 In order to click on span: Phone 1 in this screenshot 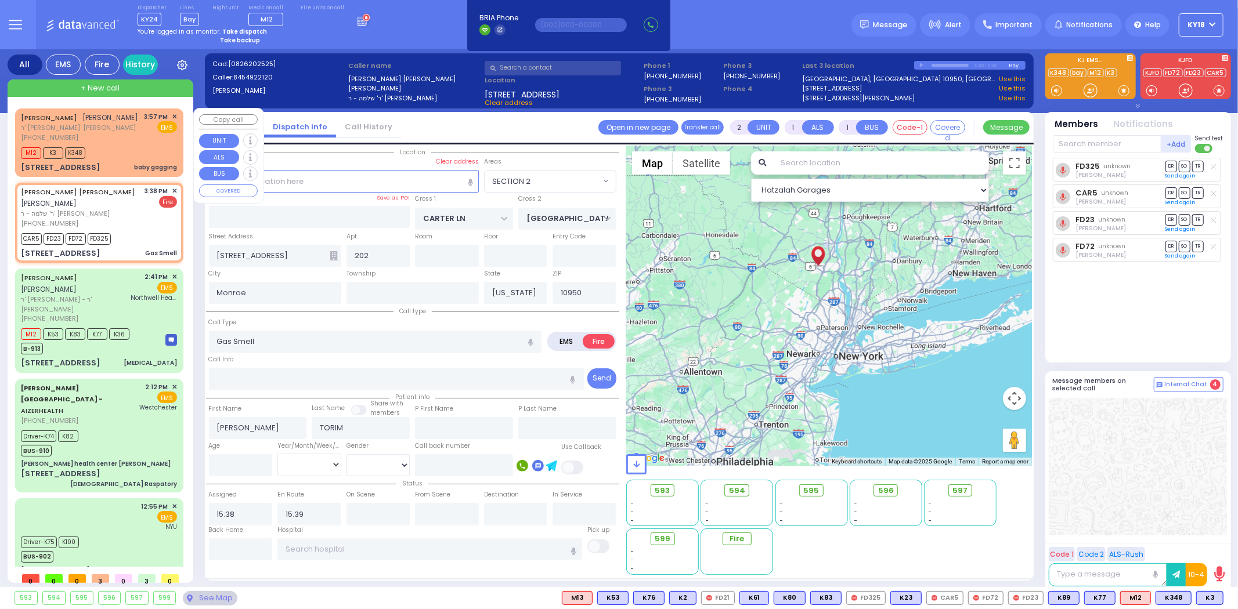, I will do `click(681, 66)`.